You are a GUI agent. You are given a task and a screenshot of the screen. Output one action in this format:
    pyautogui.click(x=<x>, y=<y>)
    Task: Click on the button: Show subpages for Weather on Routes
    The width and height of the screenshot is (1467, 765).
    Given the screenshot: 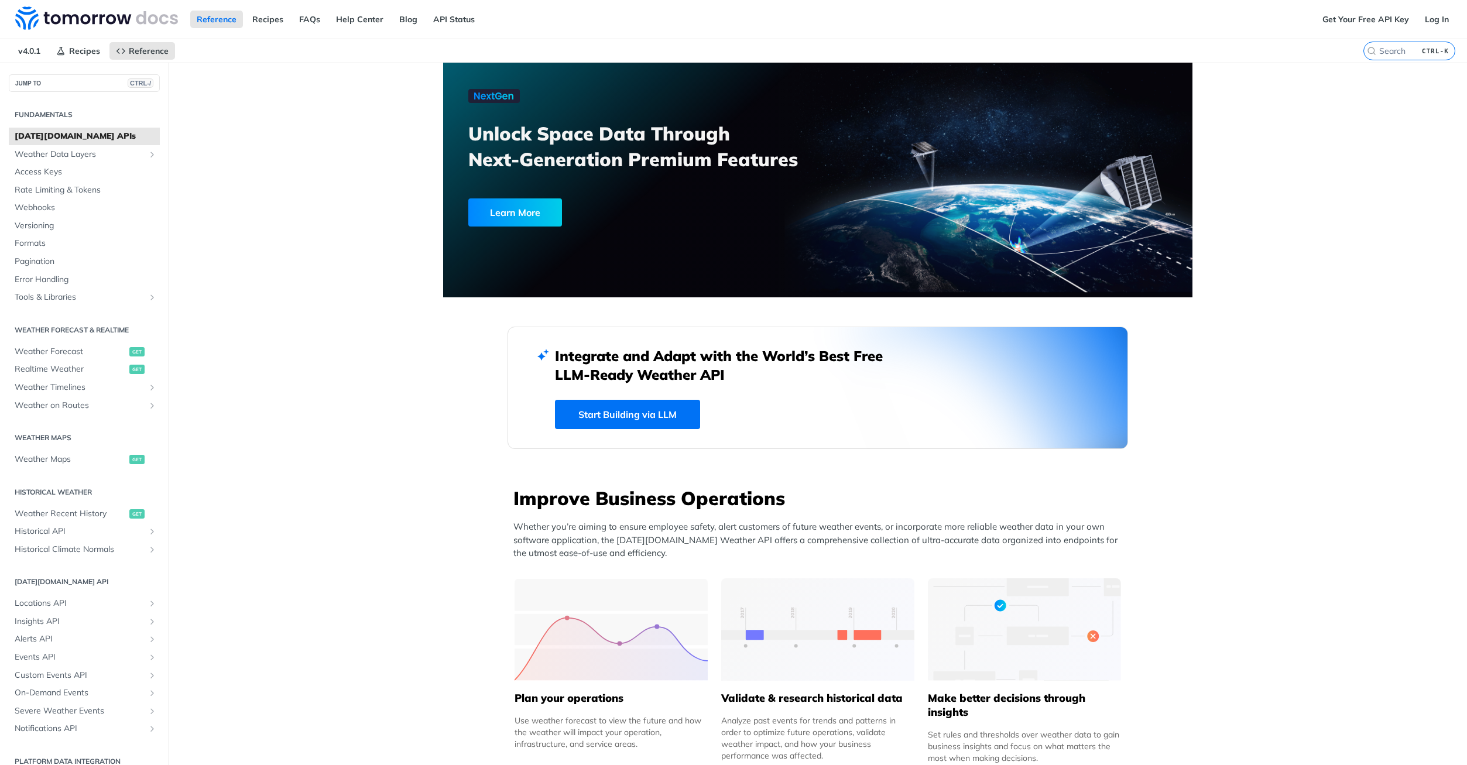 What is the action you would take?
    pyautogui.click(x=152, y=406)
    